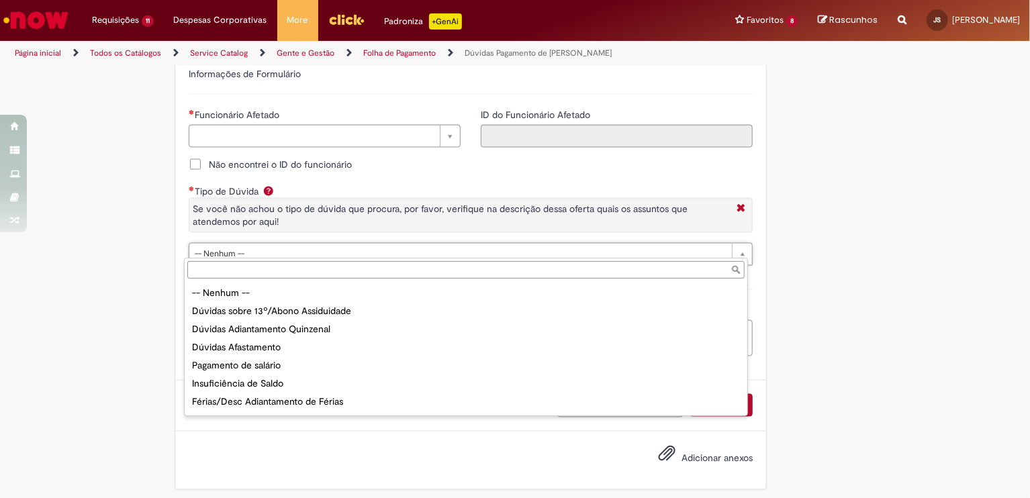  I want to click on div: Dúvidas Adiantamento Quinzenal, so click(466, 329).